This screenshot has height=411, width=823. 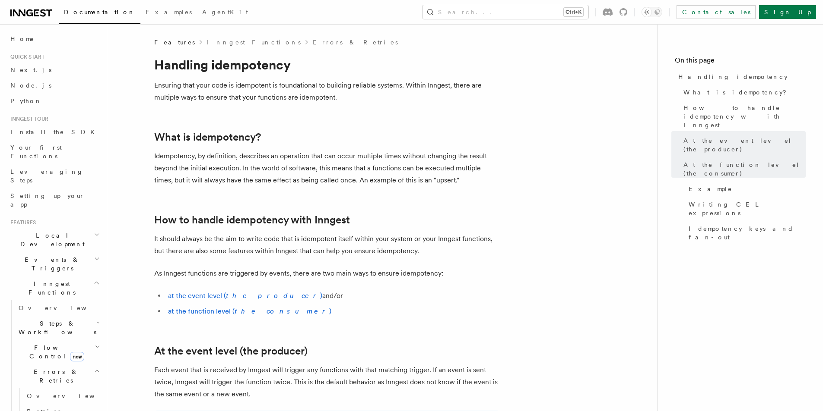 I want to click on button: Events & Triggers, so click(x=54, y=264).